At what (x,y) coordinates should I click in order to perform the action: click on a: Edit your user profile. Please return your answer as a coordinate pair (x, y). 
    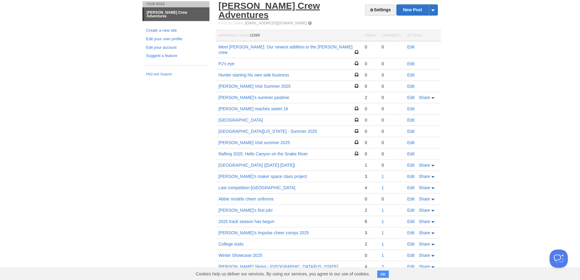
    Looking at the image, I should click on (176, 39).